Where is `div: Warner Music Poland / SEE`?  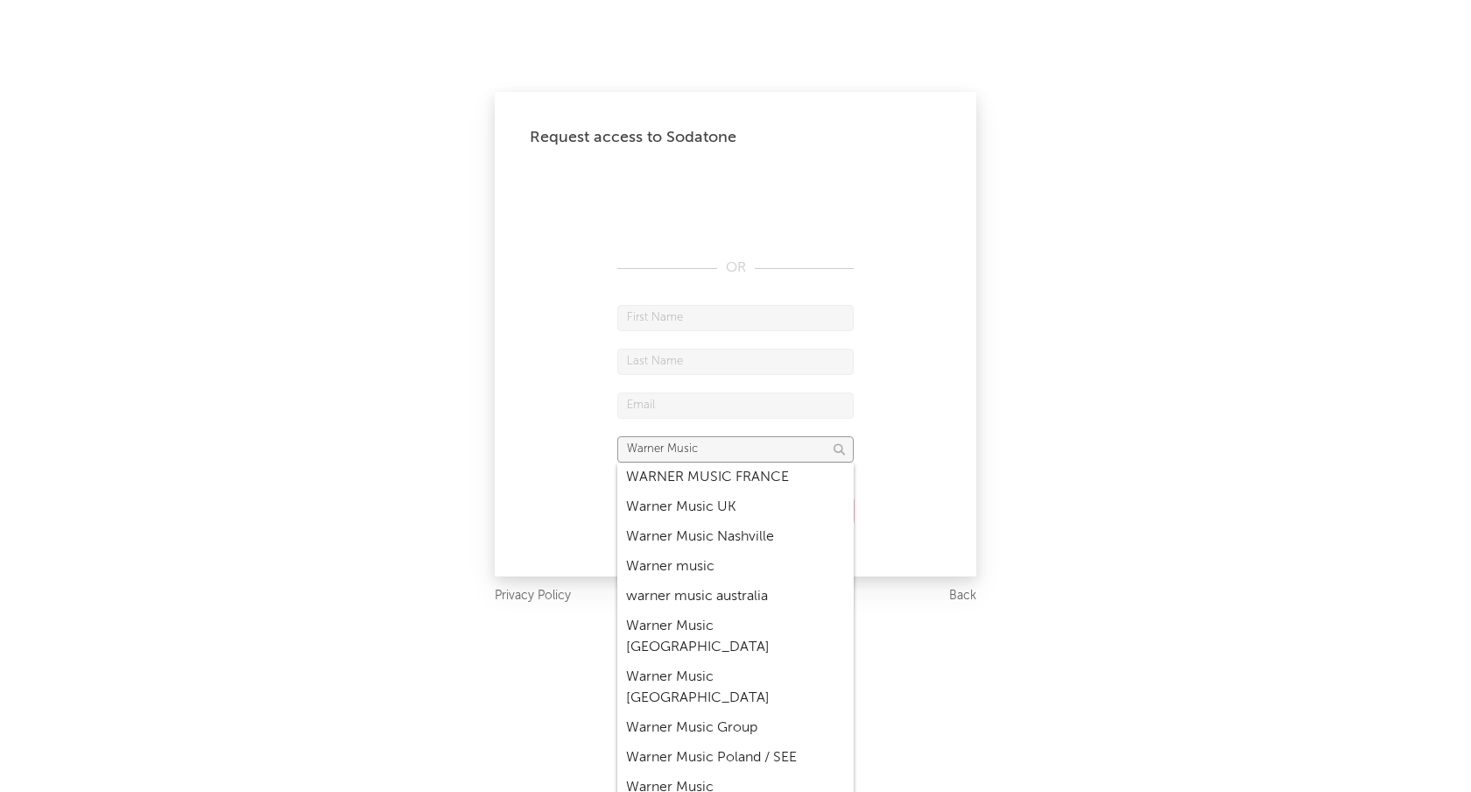
div: Warner Music Poland / SEE is located at coordinates (735, 757).